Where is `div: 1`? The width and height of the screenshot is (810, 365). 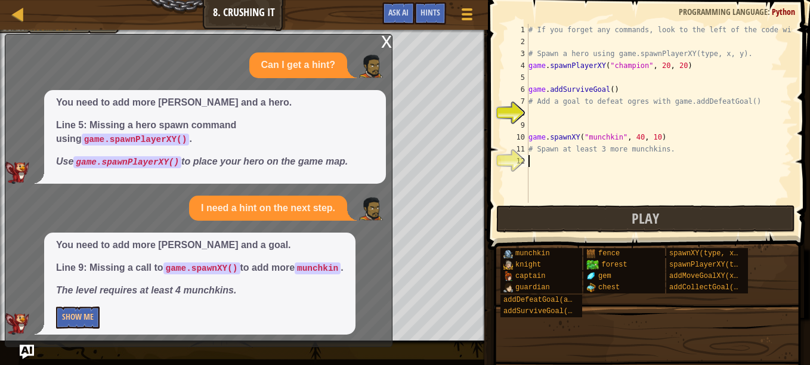 div: 1 is located at coordinates (517, 30).